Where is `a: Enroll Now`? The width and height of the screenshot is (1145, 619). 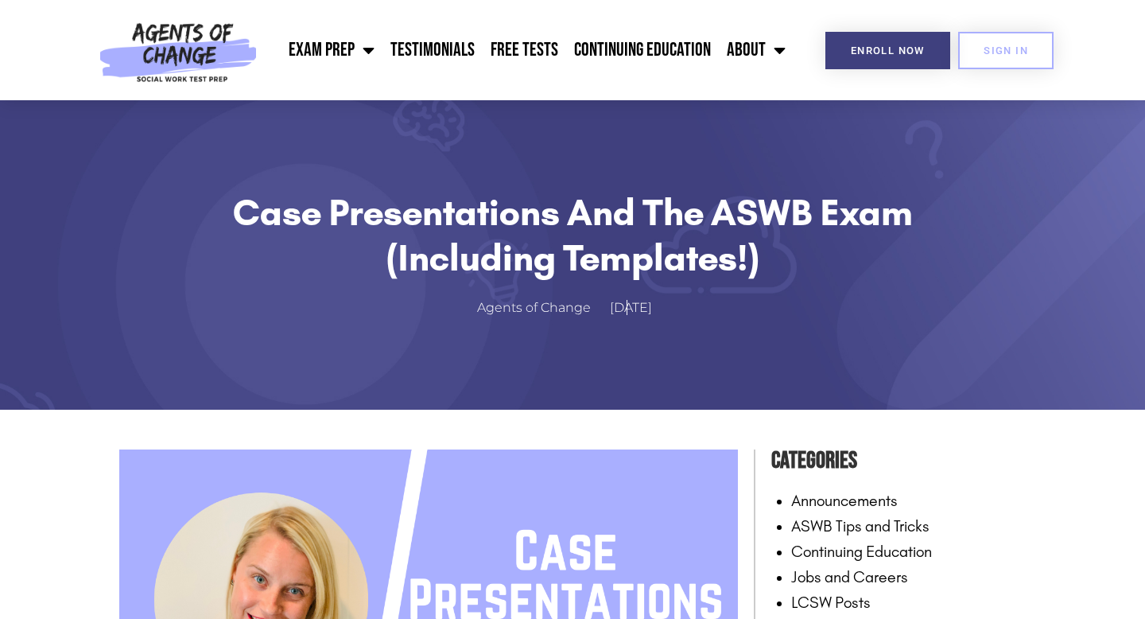 a: Enroll Now is located at coordinates (888, 50).